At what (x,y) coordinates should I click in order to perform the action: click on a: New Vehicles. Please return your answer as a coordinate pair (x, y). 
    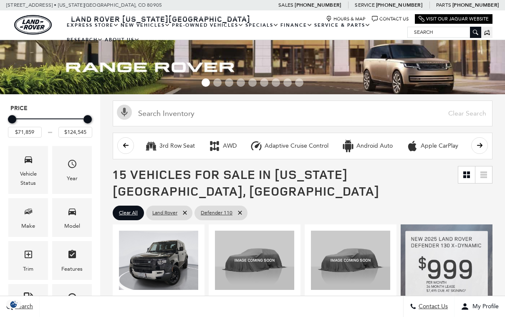
    Looking at the image, I should click on (145, 25).